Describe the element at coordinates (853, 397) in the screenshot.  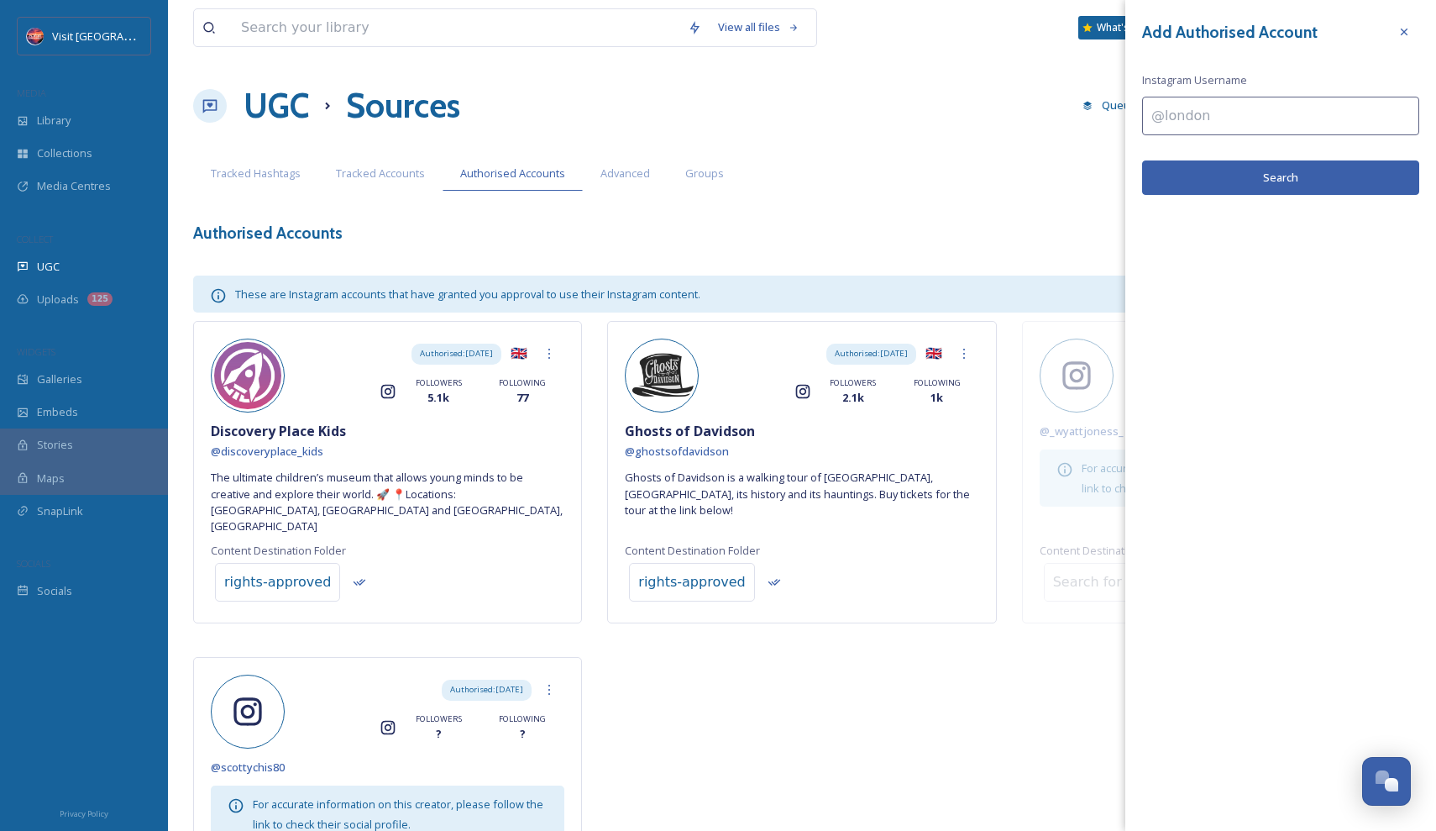
I see `span: 2.1k` at that location.